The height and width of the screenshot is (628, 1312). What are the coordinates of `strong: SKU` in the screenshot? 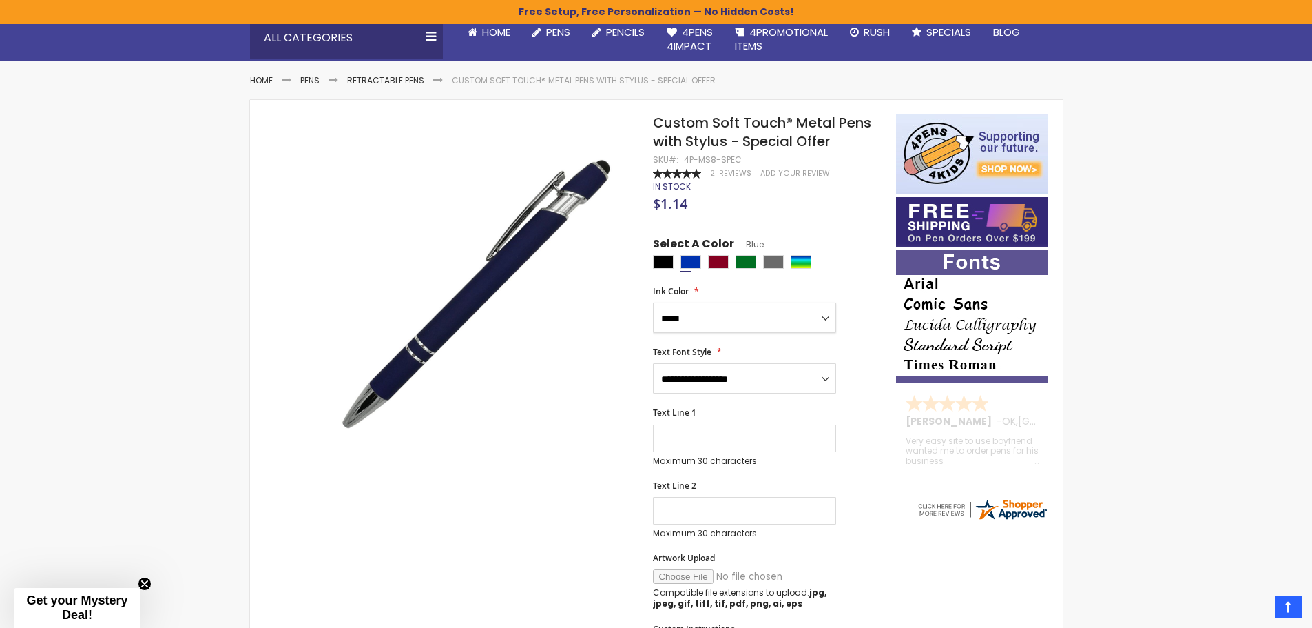 It's located at (665, 159).